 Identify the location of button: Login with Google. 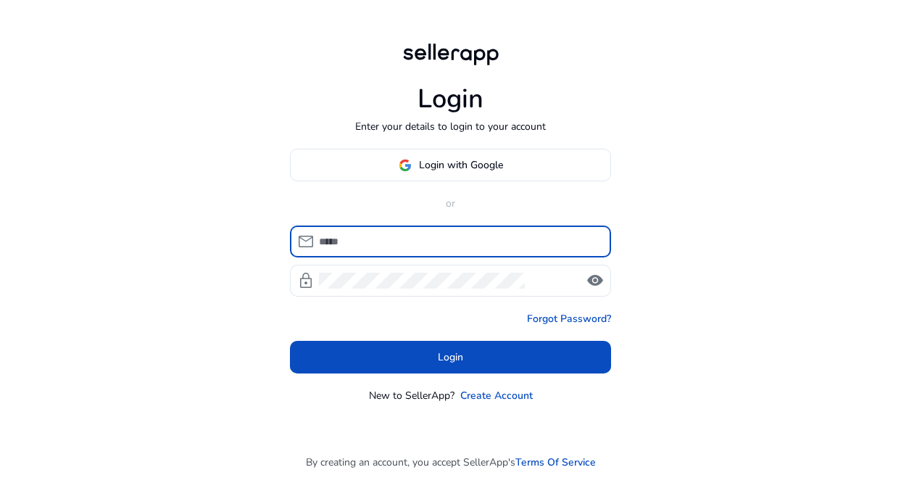
(450, 164).